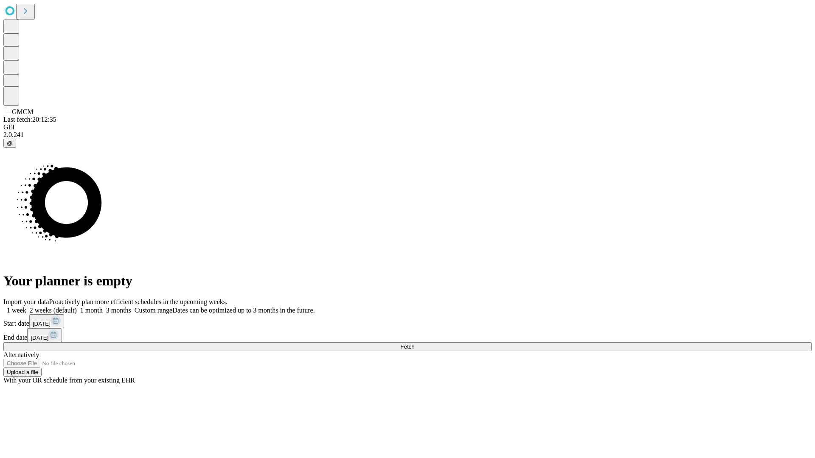 The image size is (815, 458). Describe the element at coordinates (243, 310) in the screenshot. I see `span: Dates can be optimized up to 3 months in the future.` at that location.